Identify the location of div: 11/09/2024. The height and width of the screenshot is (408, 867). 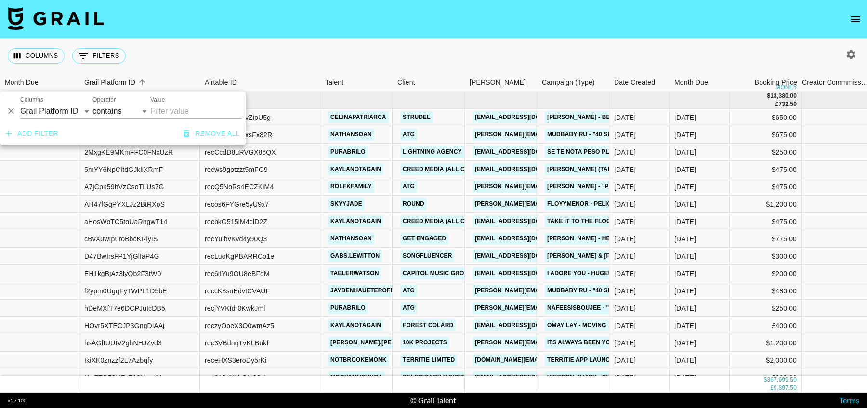
(625, 170).